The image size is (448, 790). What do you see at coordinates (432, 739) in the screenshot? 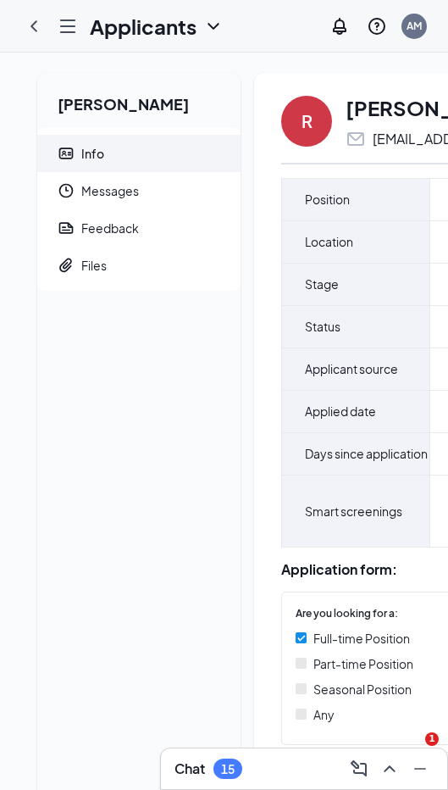
I see `span: 1` at bounding box center [432, 739].